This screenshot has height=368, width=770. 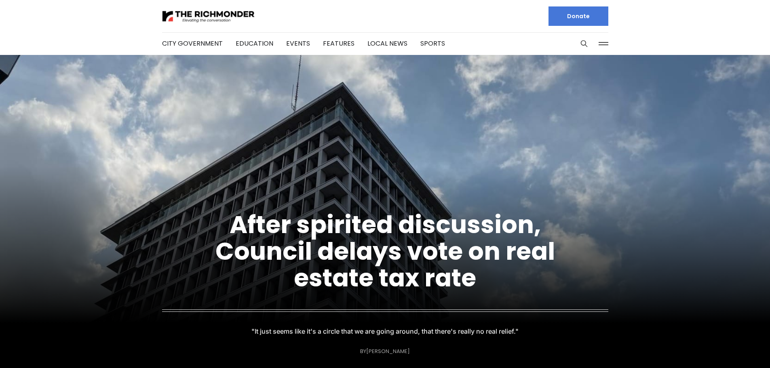 What do you see at coordinates (192, 43) in the screenshot?
I see `a: City Government` at bounding box center [192, 43].